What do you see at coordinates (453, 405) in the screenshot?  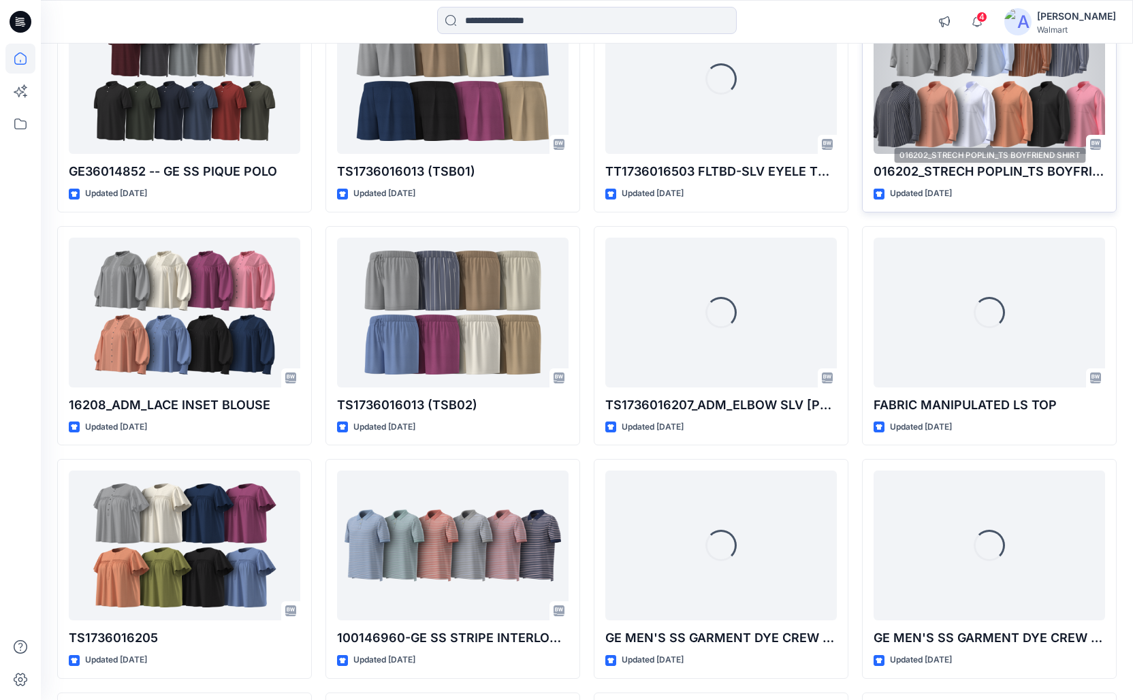 I see `p: TS1736016013 (TSB02)` at bounding box center [453, 405].